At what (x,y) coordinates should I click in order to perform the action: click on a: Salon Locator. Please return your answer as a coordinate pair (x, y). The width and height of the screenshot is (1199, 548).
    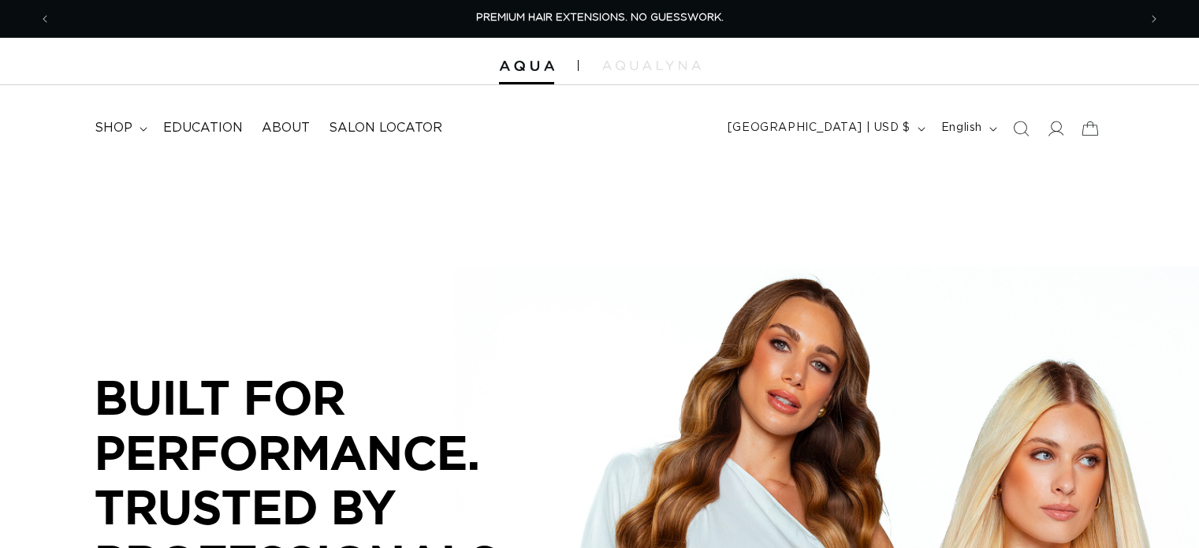
    Looking at the image, I should click on (386, 128).